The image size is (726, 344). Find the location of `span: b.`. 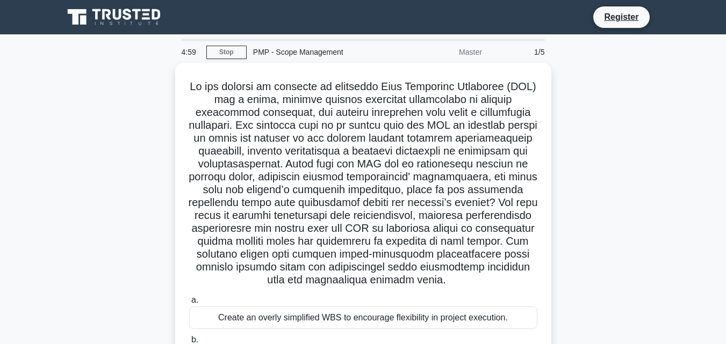

span: b. is located at coordinates (195, 340).